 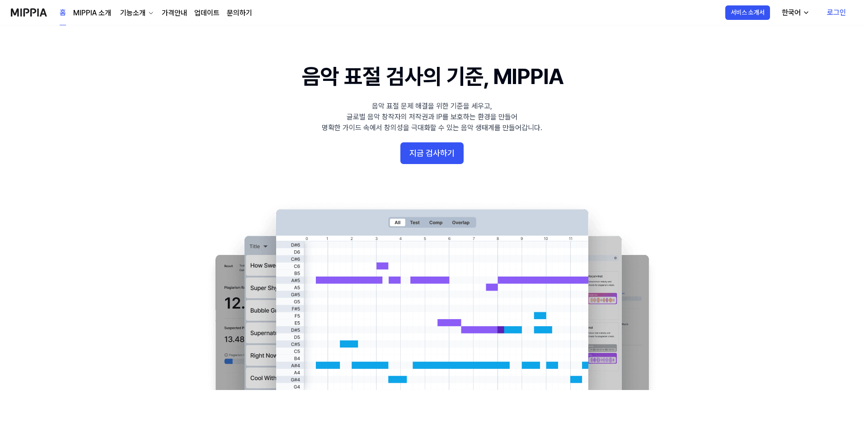 What do you see at coordinates (432, 295) in the screenshot?
I see `img: main Image` at bounding box center [432, 295].